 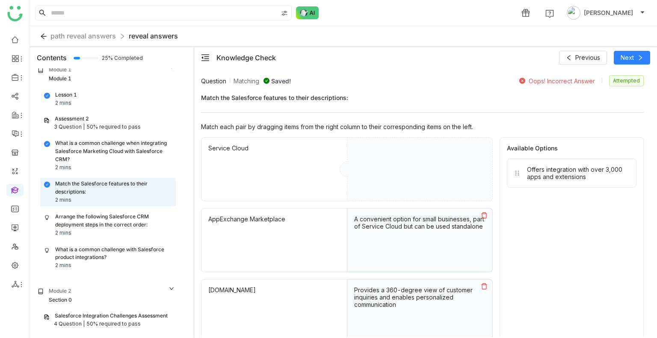 What do you see at coordinates (15, 14) in the screenshot?
I see `img: logo` at bounding box center [15, 14].